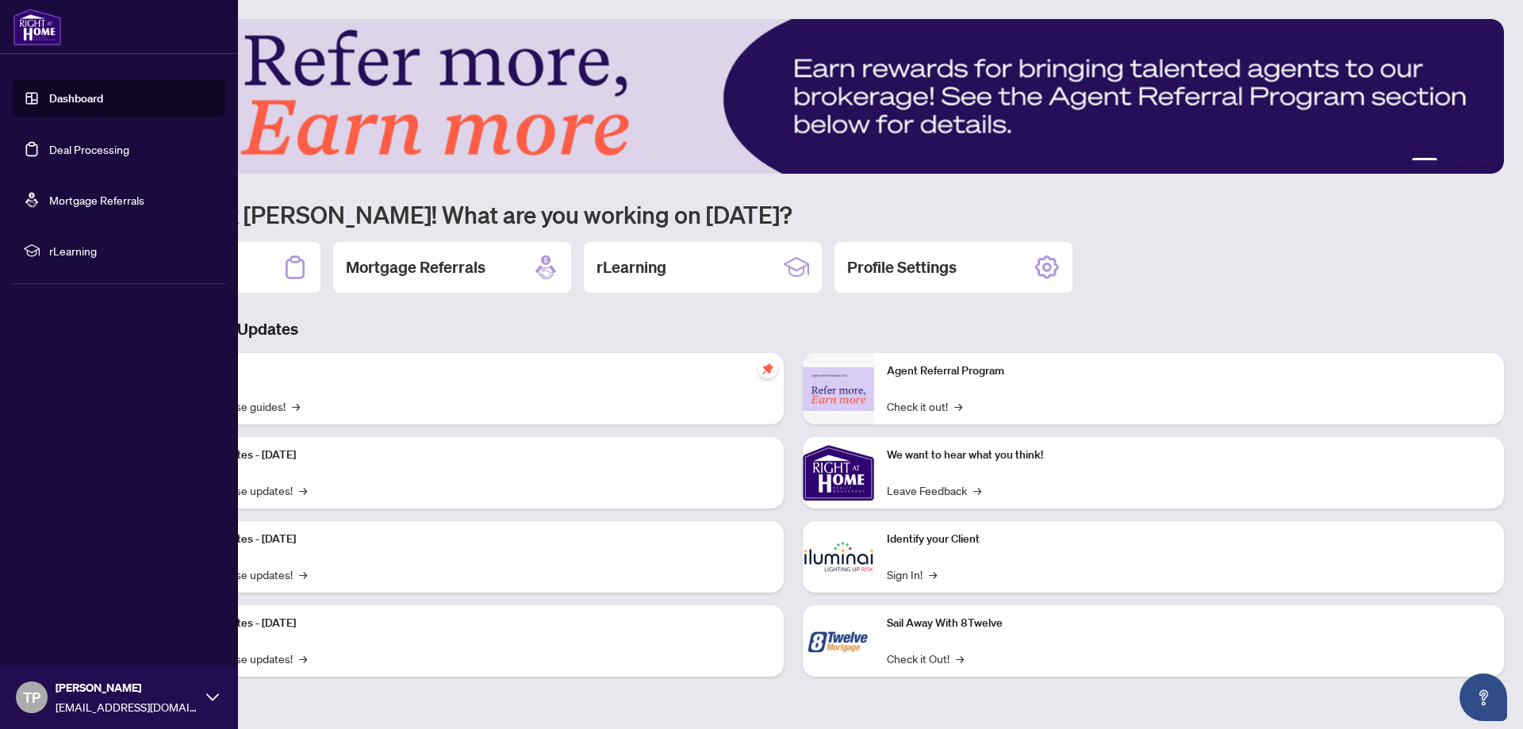 This screenshot has height=729, width=1523. What do you see at coordinates (1460, 161) in the screenshot?
I see `button: 3` at bounding box center [1460, 161].